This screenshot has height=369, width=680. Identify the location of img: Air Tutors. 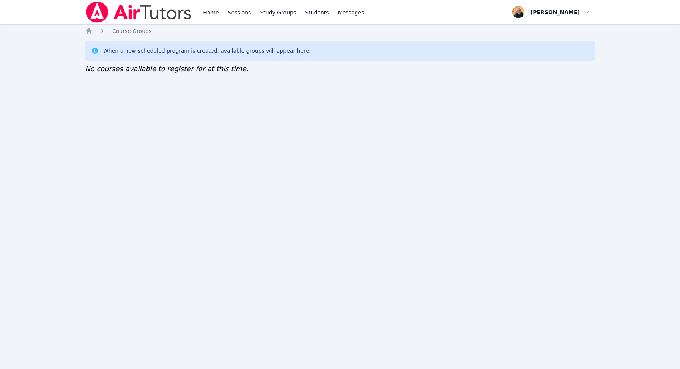
(138, 12).